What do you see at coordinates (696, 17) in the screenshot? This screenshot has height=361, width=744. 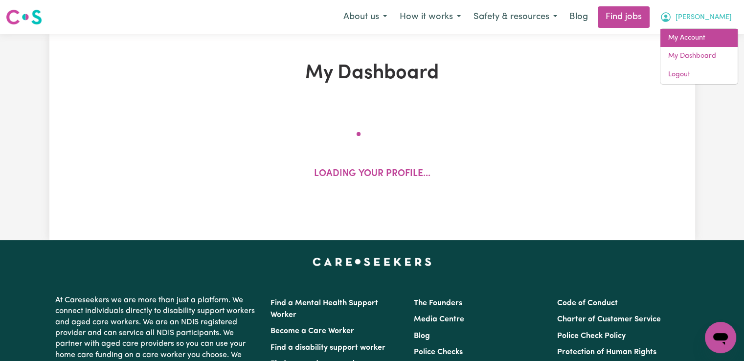 I see `button: My Account` at bounding box center [696, 17].